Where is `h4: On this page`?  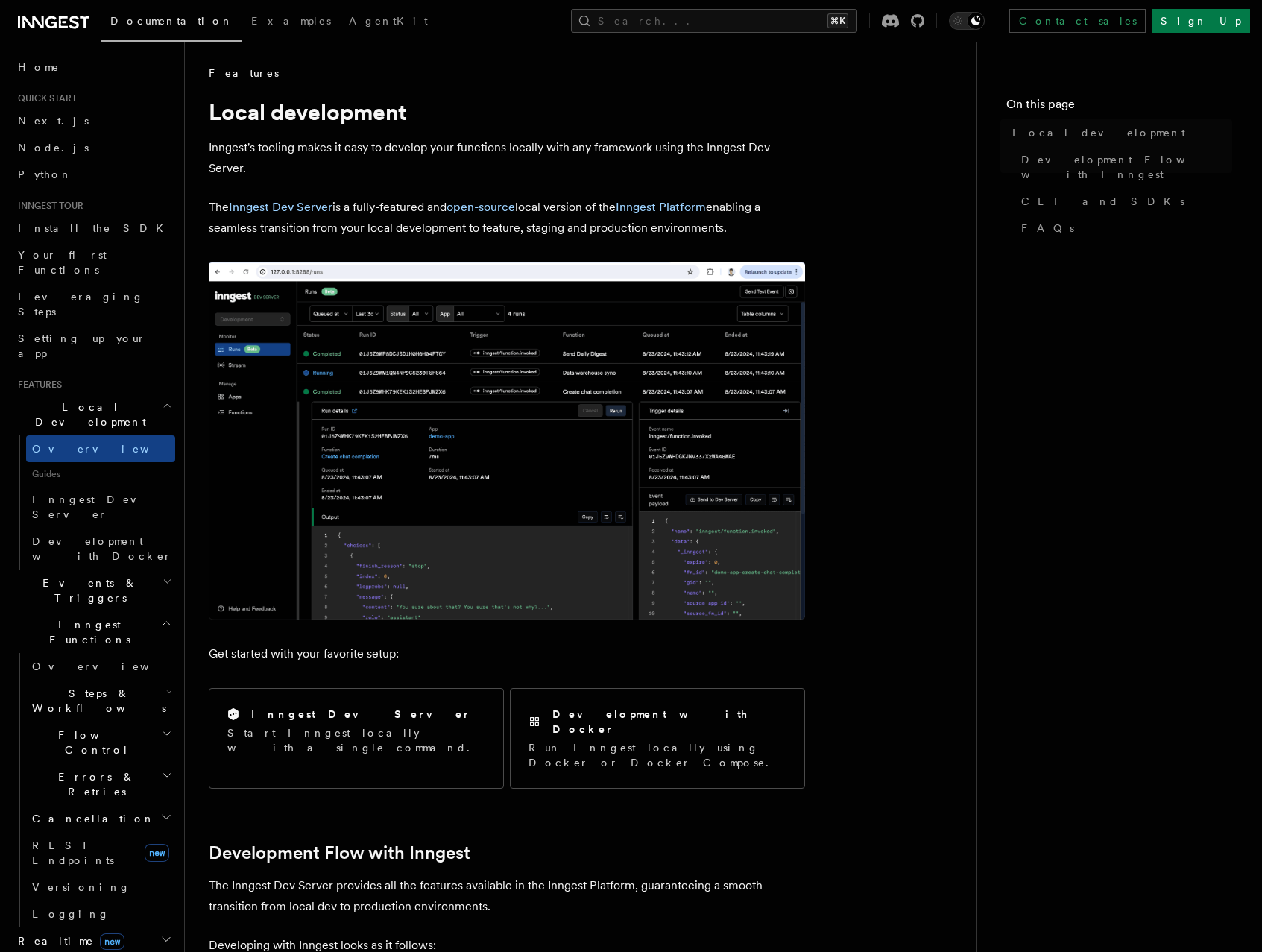
h4: On this page is located at coordinates (1119, 107).